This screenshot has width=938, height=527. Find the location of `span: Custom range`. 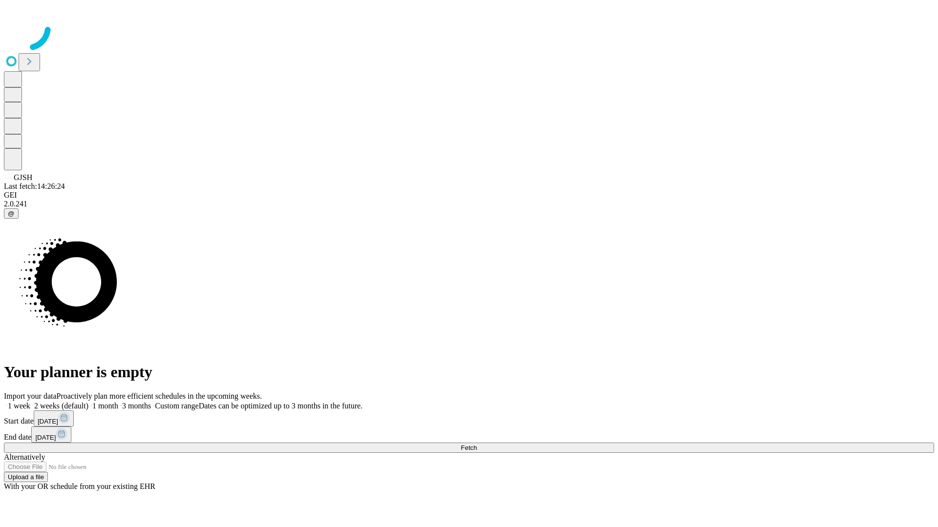

span: Custom range is located at coordinates (176, 406).